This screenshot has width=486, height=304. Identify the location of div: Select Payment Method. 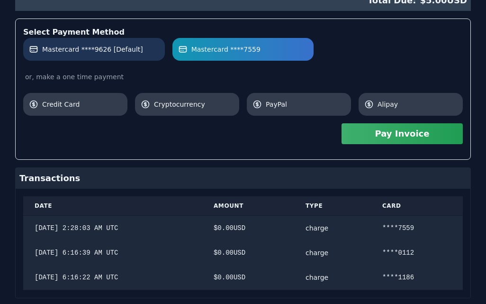
(243, 32).